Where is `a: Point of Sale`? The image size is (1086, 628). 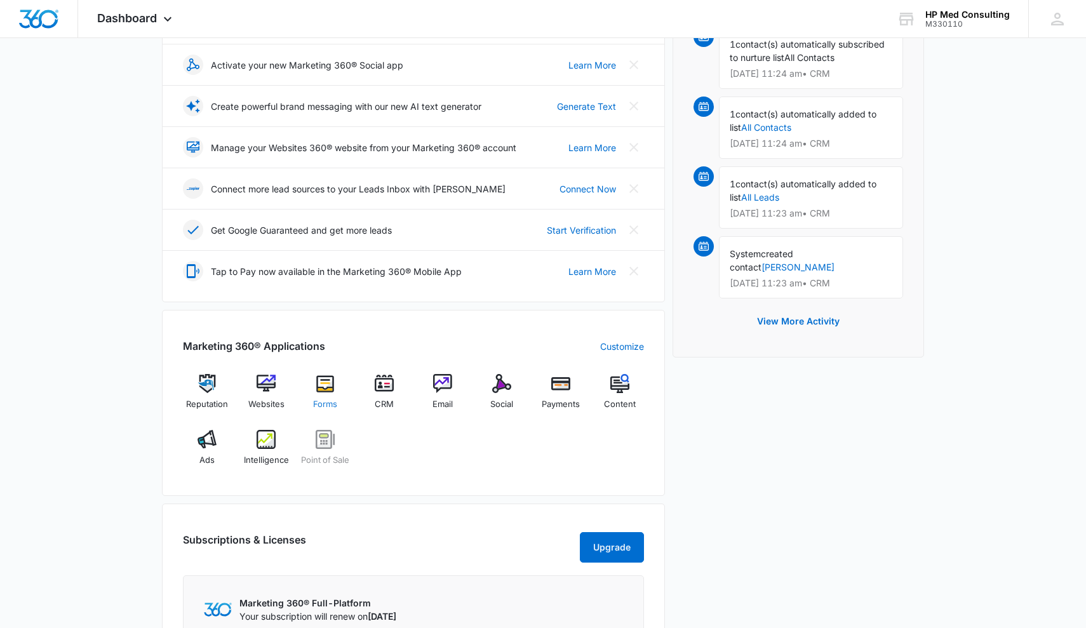
a: Point of Sale is located at coordinates (325, 453).